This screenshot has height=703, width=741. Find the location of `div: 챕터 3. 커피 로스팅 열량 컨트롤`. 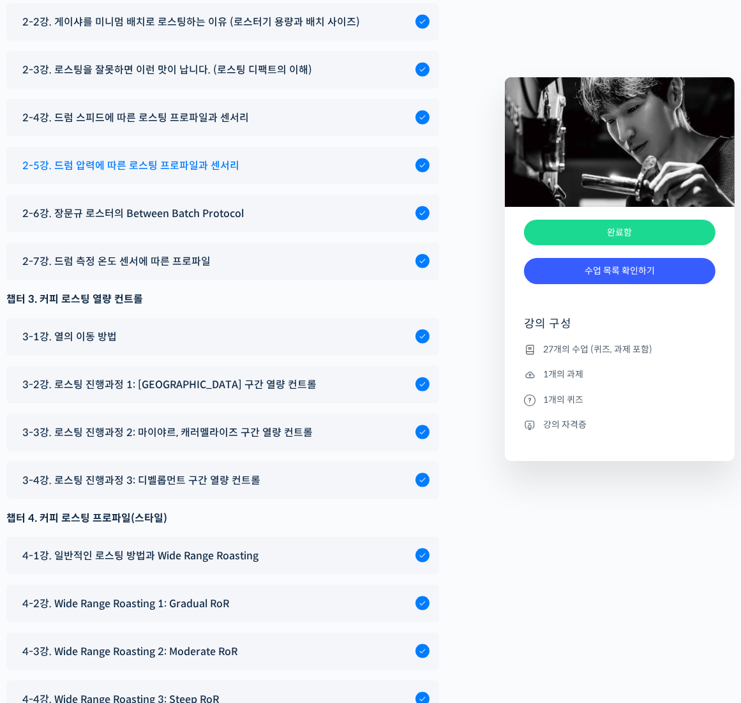

div: 챕터 3. 커피 로스팅 열량 컨트롤 is located at coordinates (223, 299).